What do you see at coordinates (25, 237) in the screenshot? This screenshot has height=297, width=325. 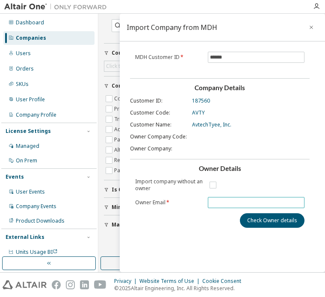 I see `div: External Links` at bounding box center [25, 237].